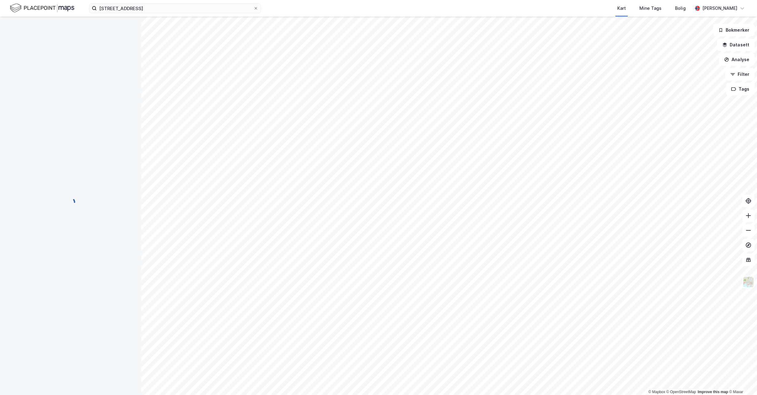 The image size is (757, 395). What do you see at coordinates (656, 392) in the screenshot?
I see `a: Mapbox` at bounding box center [656, 392].